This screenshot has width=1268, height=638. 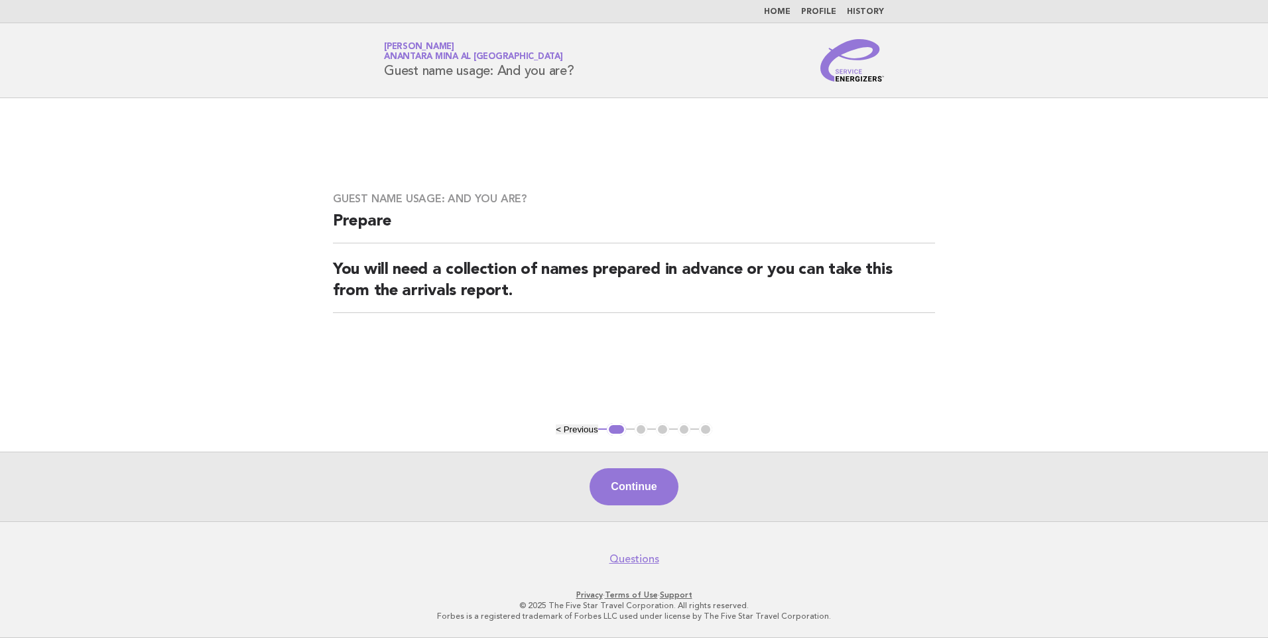 What do you see at coordinates (634, 199) in the screenshot?
I see `h3: Guest name usage: And you are?` at bounding box center [634, 199].